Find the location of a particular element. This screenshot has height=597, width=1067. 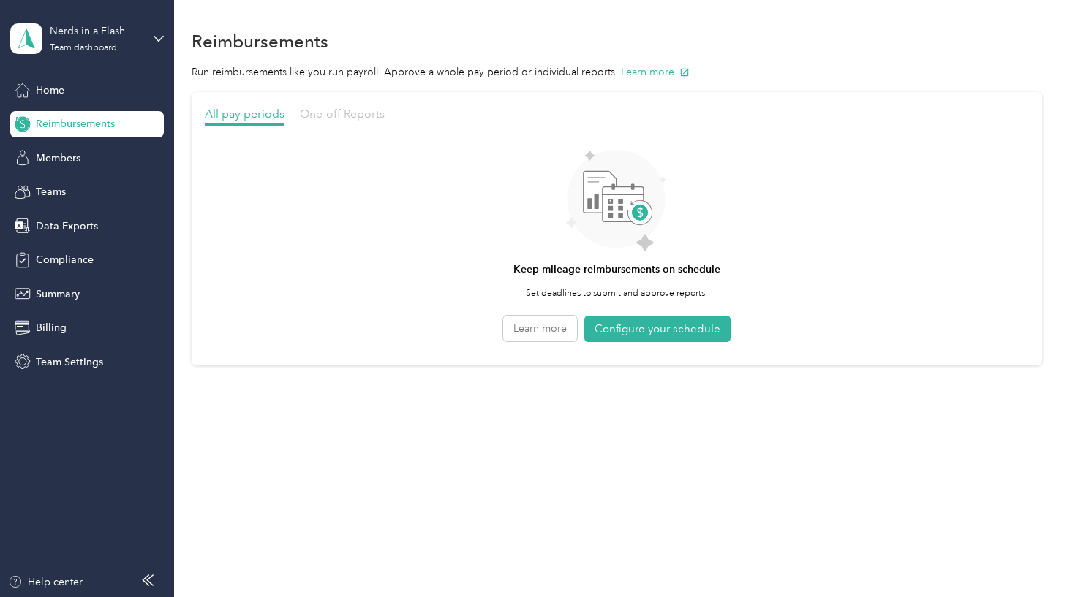

p: Set deadlines to submit and approve reports. is located at coordinates (616, 294).